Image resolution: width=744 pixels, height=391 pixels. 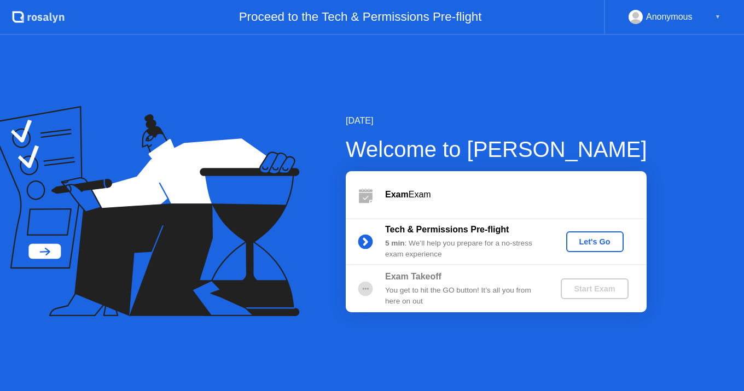 I want to click on div: : We’ll help you prepare for a no-stress exam experience, so click(x=464, y=249).